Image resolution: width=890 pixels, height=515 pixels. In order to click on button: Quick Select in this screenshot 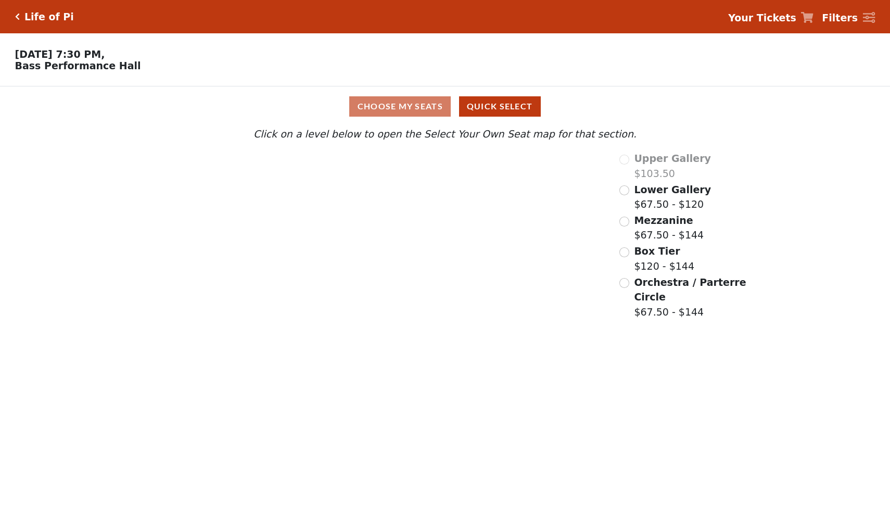, I will do `click(500, 106)`.